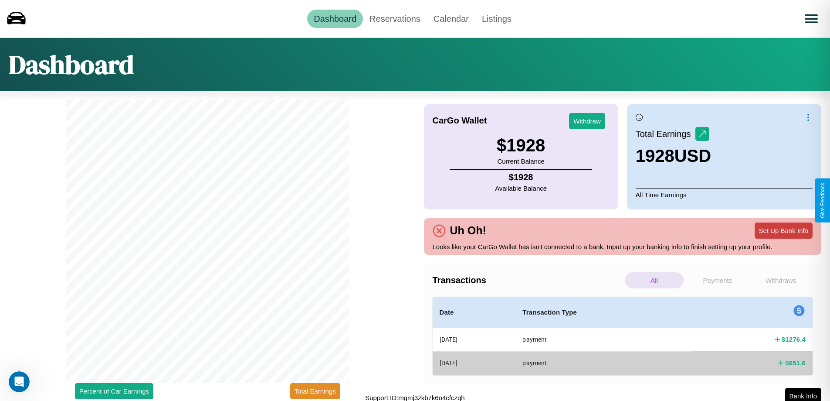 This screenshot has height=401, width=830. I want to click on p: Available Balance, so click(521, 188).